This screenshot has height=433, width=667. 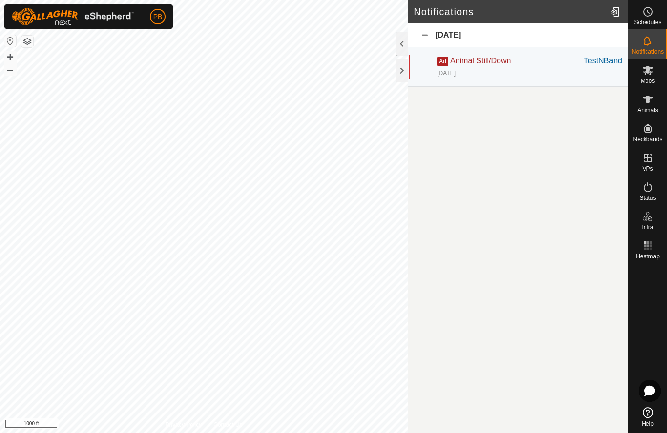 What do you see at coordinates (27, 41) in the screenshot?
I see `button: Map Layers` at bounding box center [27, 41].